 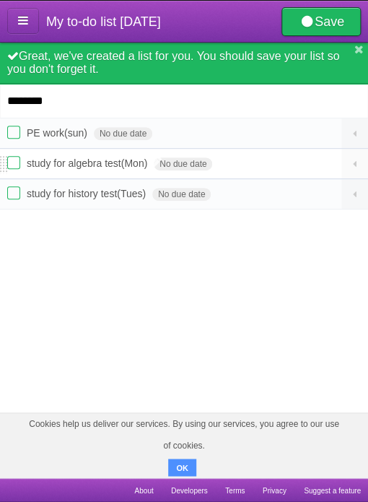 I want to click on a: Developers, so click(x=189, y=490).